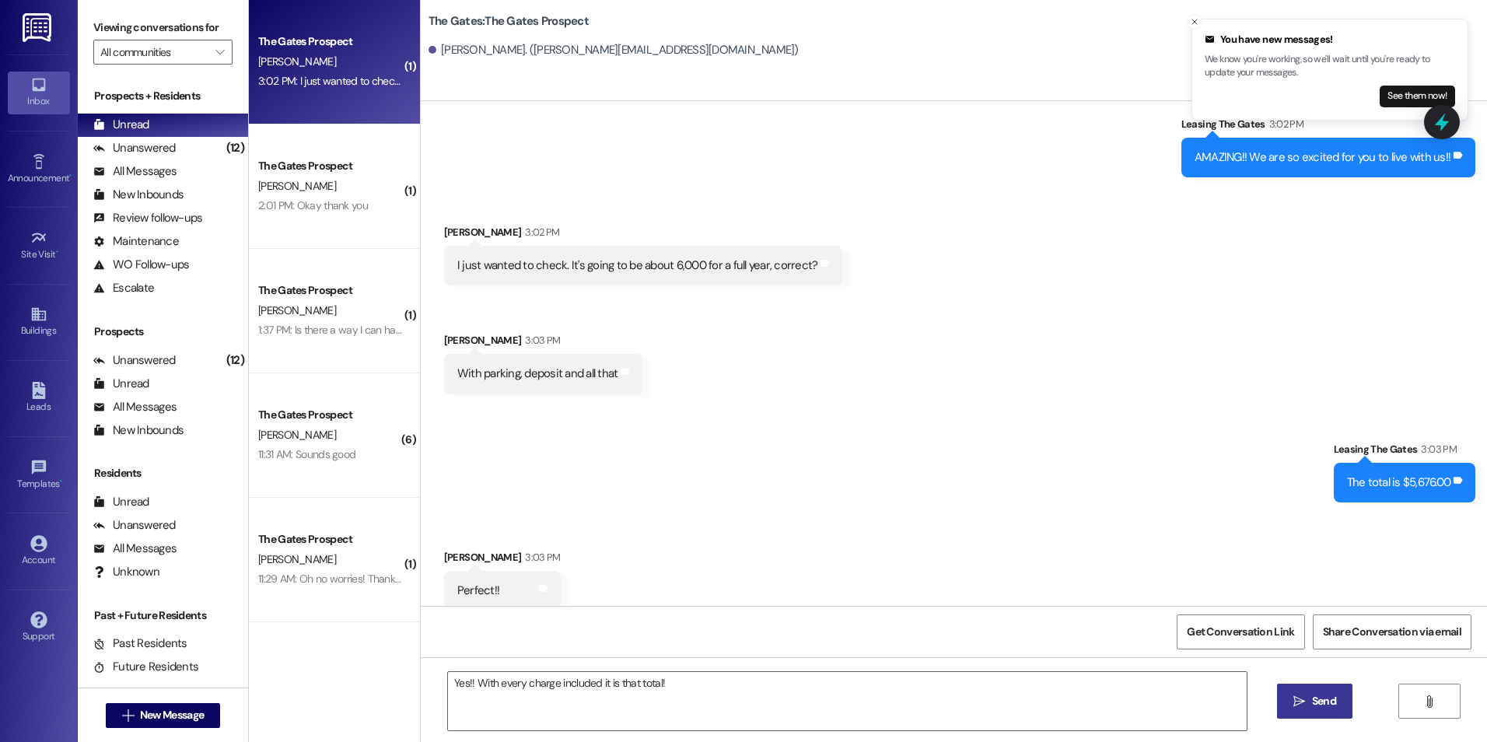 This screenshot has width=1487, height=742. Describe the element at coordinates (1330, 66) in the screenshot. I see `p: We know you're working, so we'll wait until you're ready to update your messages.` at that location.